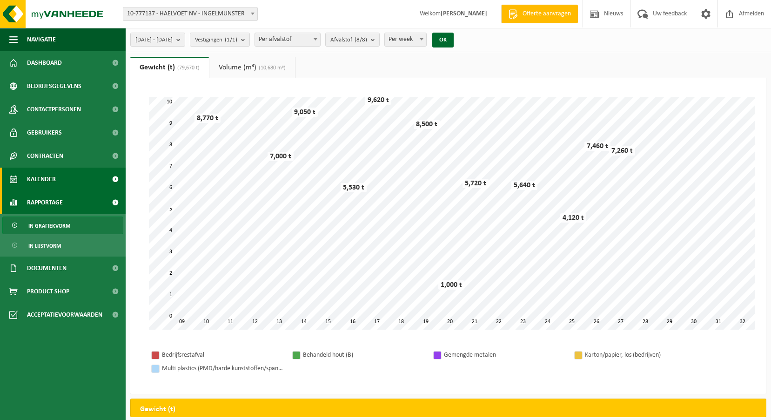  What do you see at coordinates (252, 67) in the screenshot?
I see `a: Volume (m³)` at bounding box center [252, 67].